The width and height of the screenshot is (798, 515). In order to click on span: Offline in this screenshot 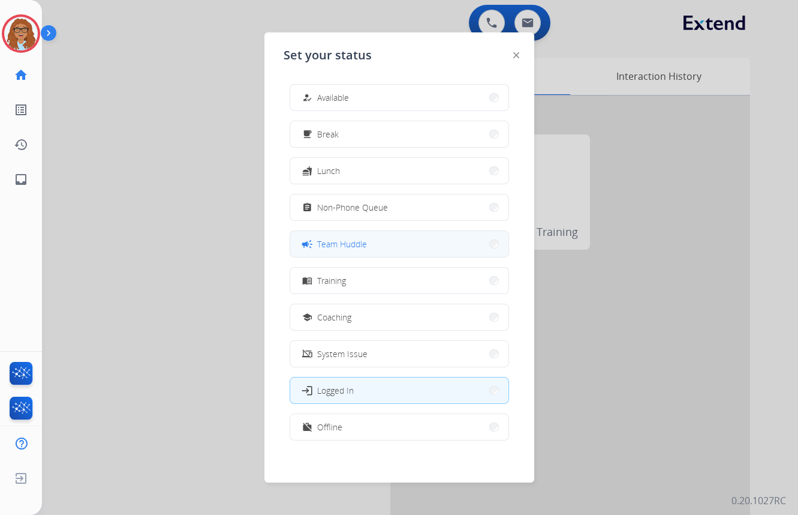, I will do `click(330, 426)`.